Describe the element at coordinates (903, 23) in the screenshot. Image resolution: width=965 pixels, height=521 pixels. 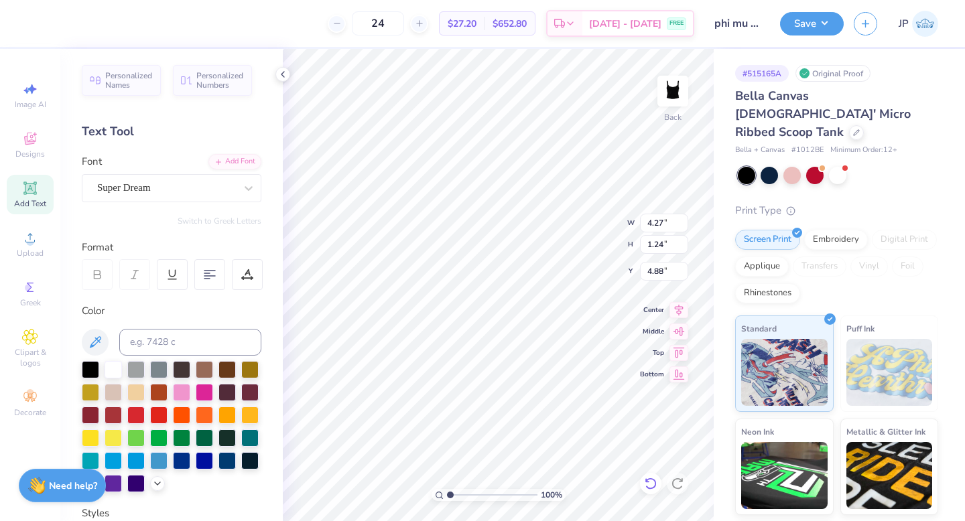
I see `span: JP` at that location.